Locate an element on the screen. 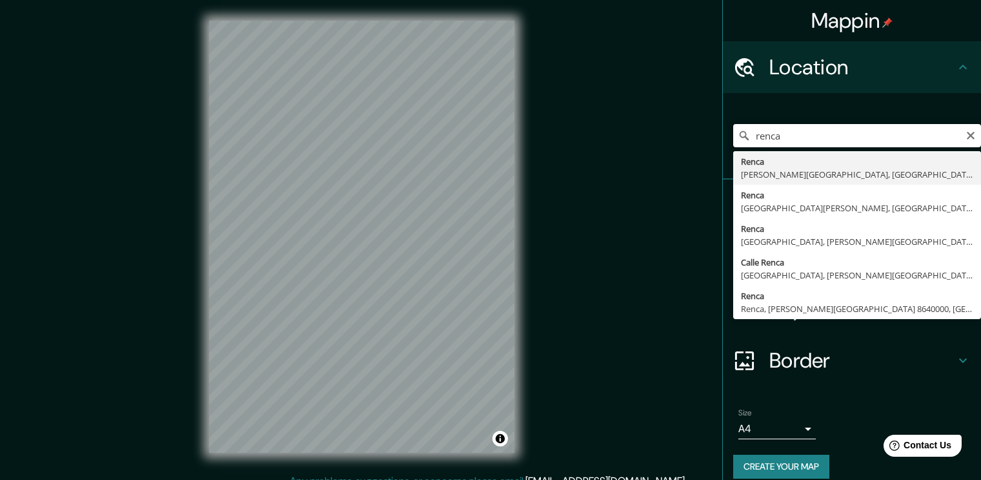  div: Location is located at coordinates (852, 67).